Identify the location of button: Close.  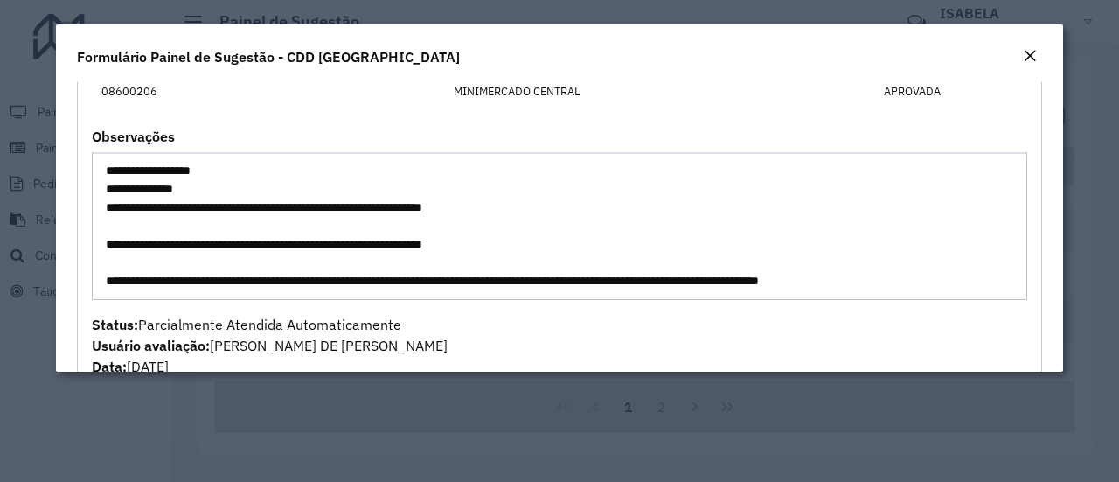
(1030, 57).